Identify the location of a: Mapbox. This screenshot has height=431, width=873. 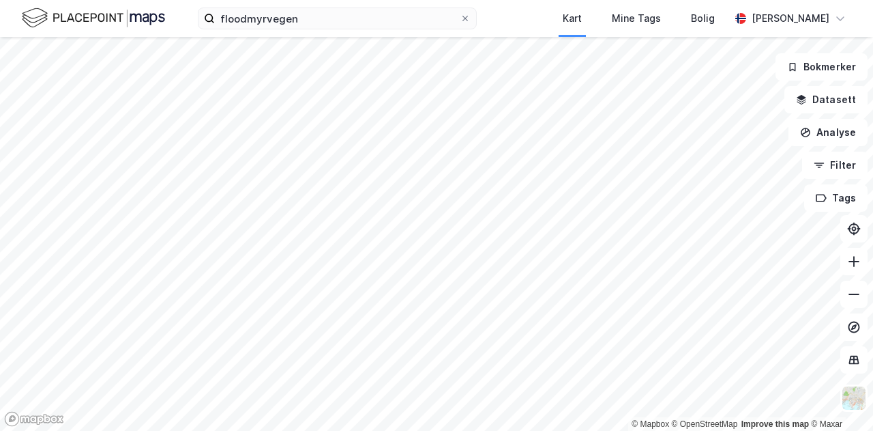
(650, 424).